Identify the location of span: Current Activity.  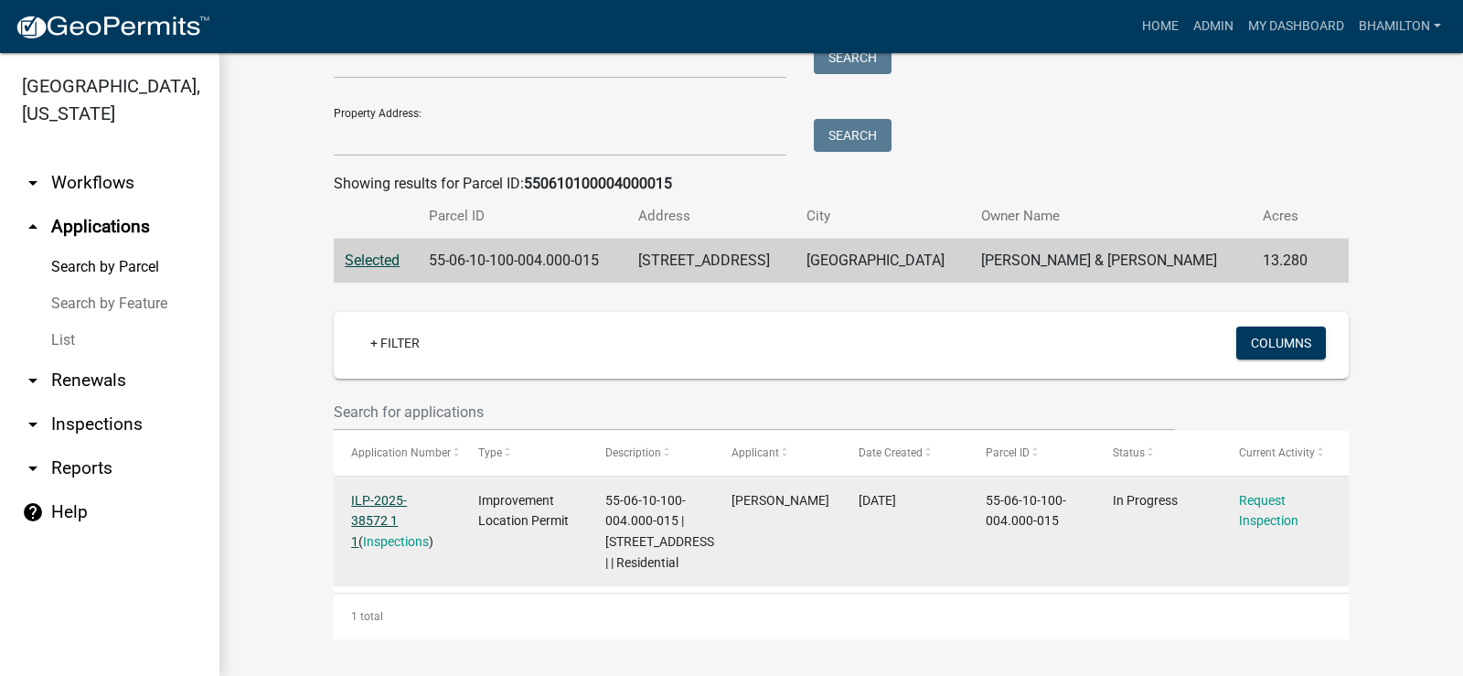
(1277, 453).